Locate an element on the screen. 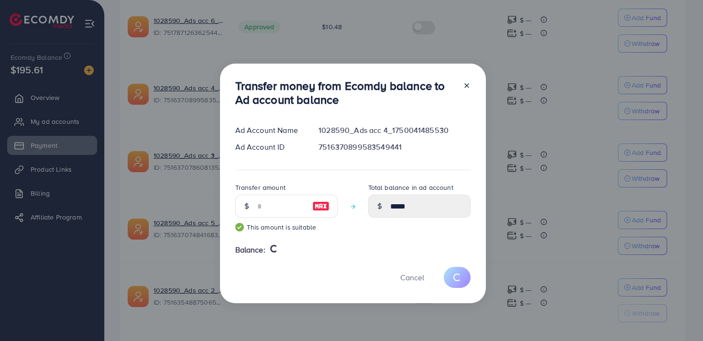 This screenshot has width=703, height=341. span: Balance: is located at coordinates (250, 250).